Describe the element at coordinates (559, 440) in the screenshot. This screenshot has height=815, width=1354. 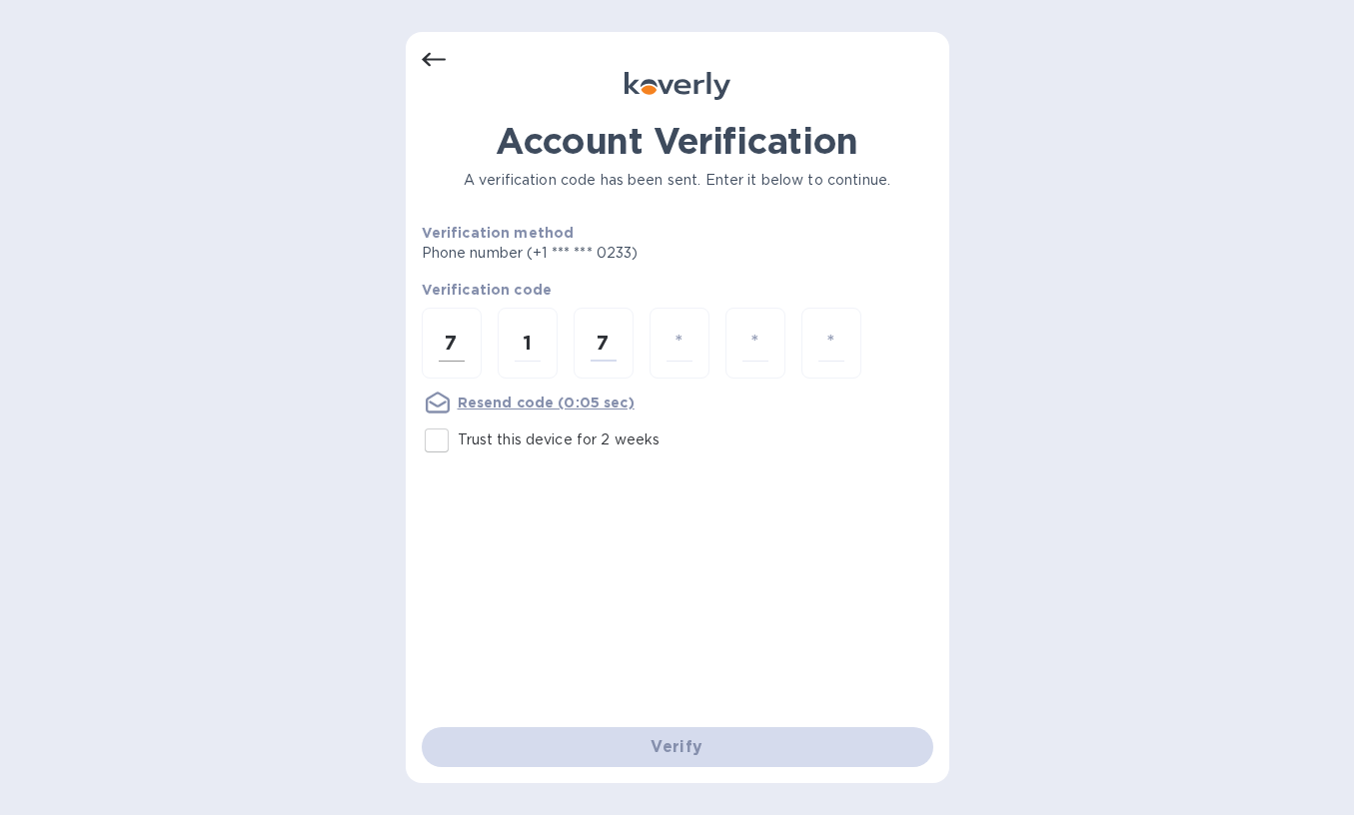
I see `p: Trust this device for 2 weeks` at that location.